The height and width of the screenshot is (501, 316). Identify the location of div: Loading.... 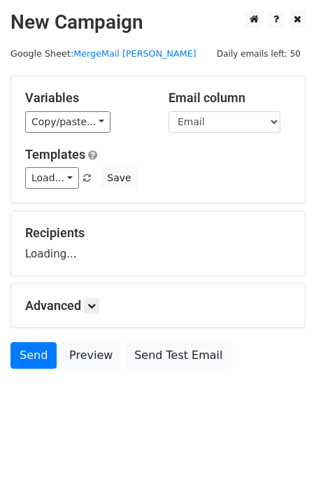
(158, 243).